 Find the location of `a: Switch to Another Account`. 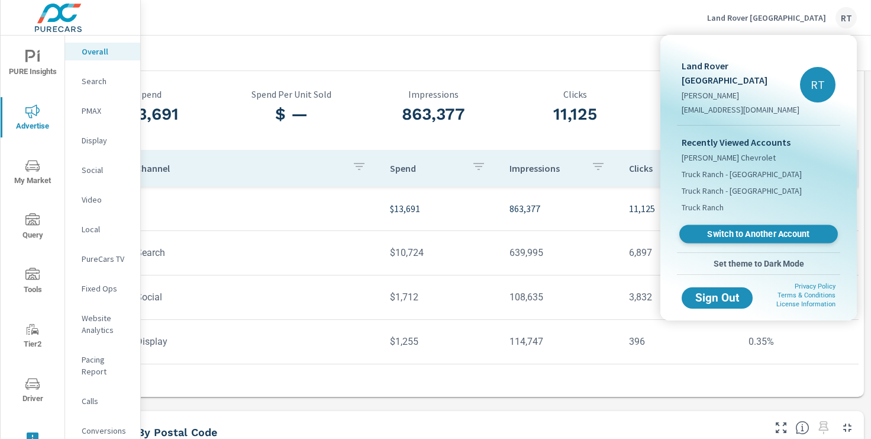

a: Switch to Another Account is located at coordinates (759, 234).